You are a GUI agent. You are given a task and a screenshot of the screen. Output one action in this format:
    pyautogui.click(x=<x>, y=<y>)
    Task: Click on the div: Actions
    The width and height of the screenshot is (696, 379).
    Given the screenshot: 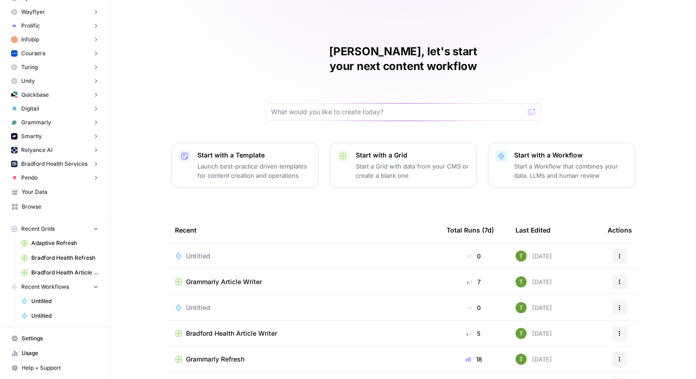 What is the action you would take?
    pyautogui.click(x=619, y=230)
    